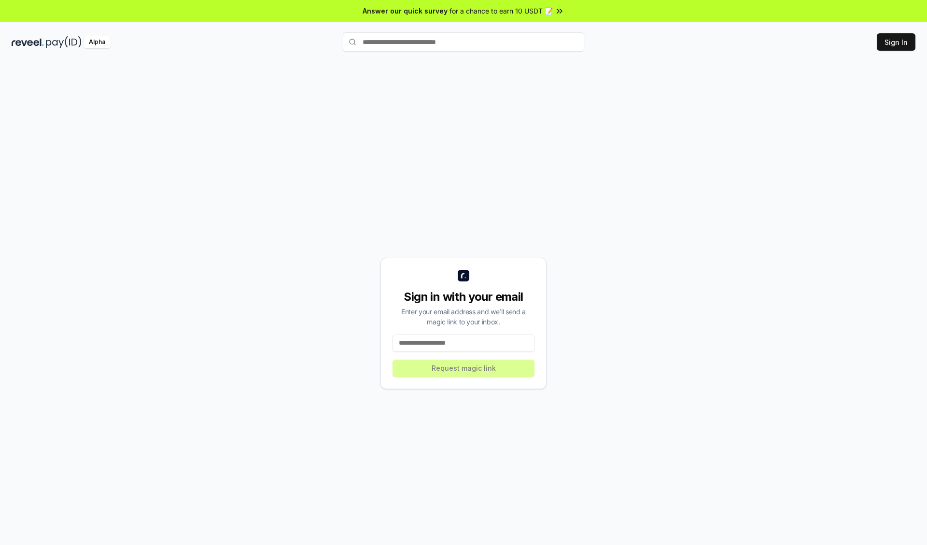  What do you see at coordinates (28, 42) in the screenshot?
I see `img: reveel_dark` at bounding box center [28, 42].